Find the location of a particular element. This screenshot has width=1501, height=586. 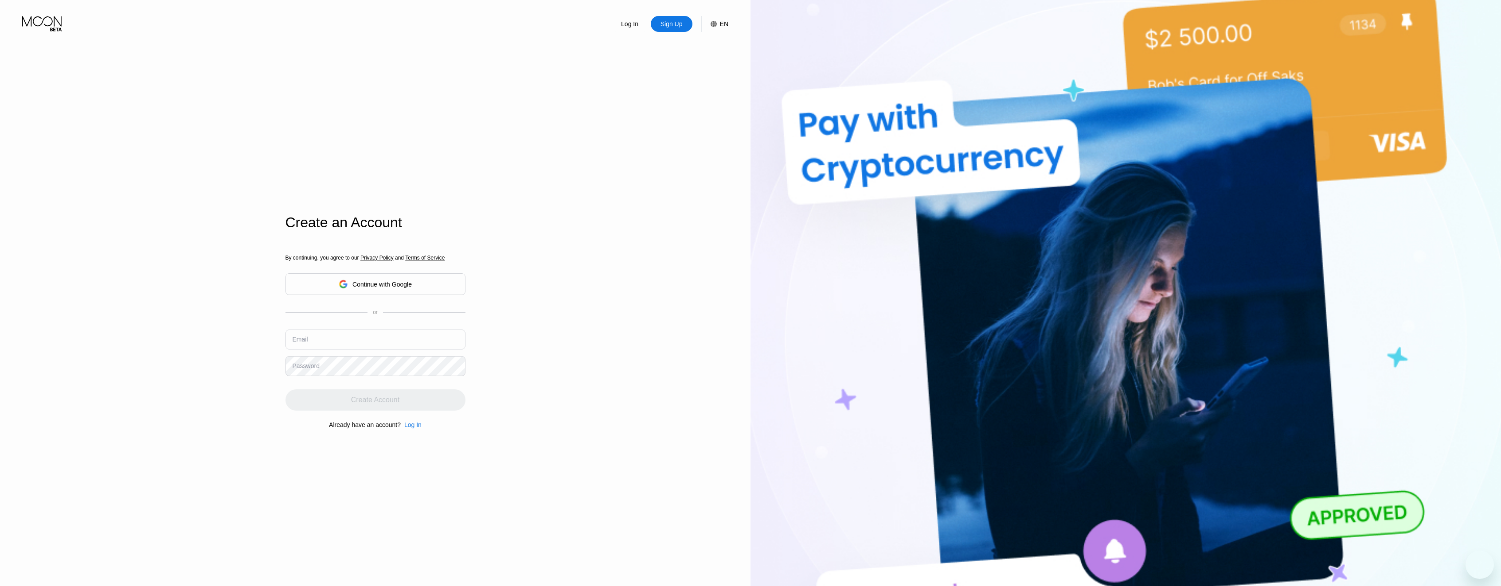

div: Sign Up is located at coordinates (672, 24).